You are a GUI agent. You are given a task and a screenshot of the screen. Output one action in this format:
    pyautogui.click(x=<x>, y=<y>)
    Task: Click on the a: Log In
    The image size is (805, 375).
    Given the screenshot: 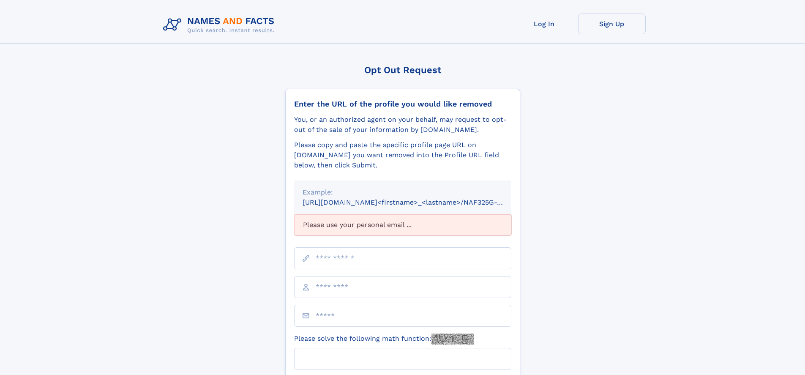 What is the action you would take?
    pyautogui.click(x=544, y=24)
    